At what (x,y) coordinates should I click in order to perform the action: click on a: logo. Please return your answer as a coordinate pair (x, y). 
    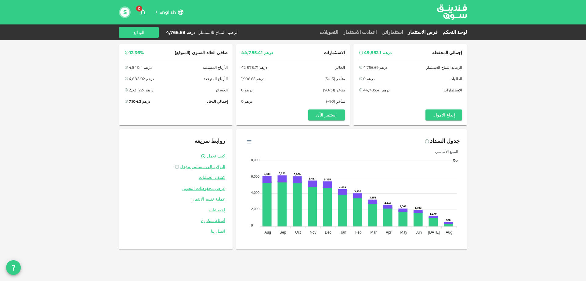
    Looking at the image, I should click on (452, 12).